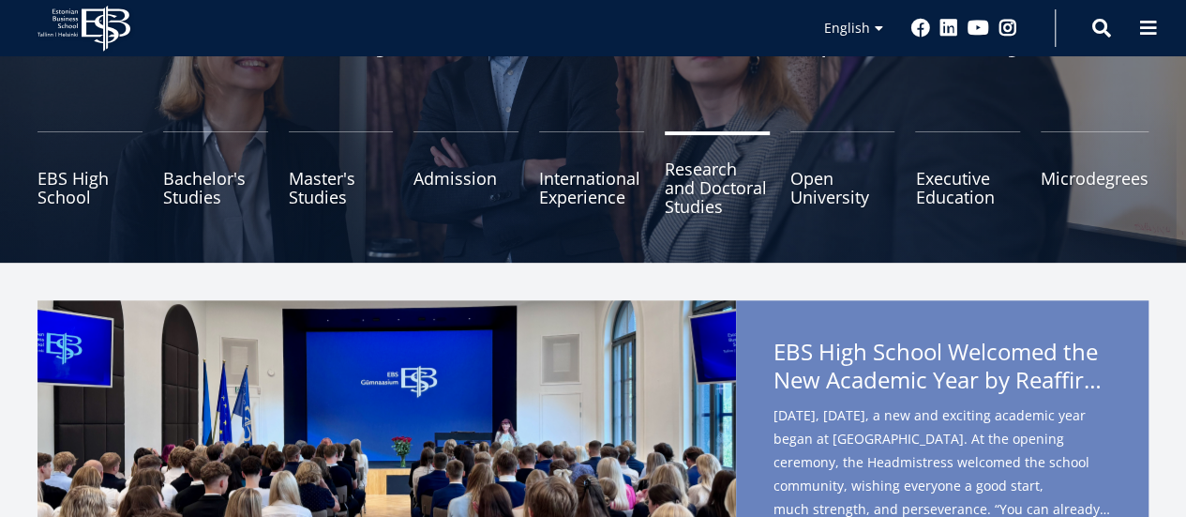 This screenshot has height=517, width=1186. Describe the element at coordinates (949, 28) in the screenshot. I see `a: Linkedin` at that location.